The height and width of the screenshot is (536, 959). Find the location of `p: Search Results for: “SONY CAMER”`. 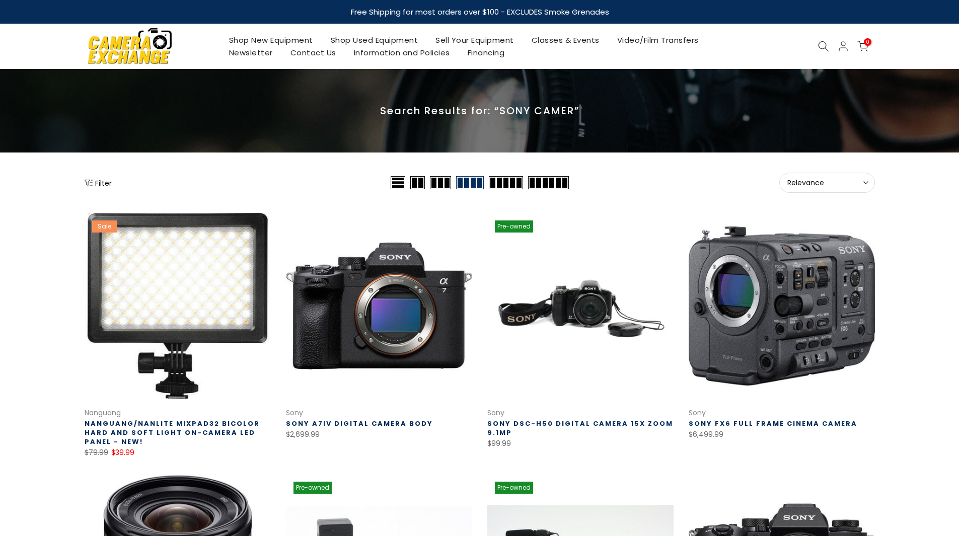

p: Search Results for: “SONY CAMER” is located at coordinates (480, 111).